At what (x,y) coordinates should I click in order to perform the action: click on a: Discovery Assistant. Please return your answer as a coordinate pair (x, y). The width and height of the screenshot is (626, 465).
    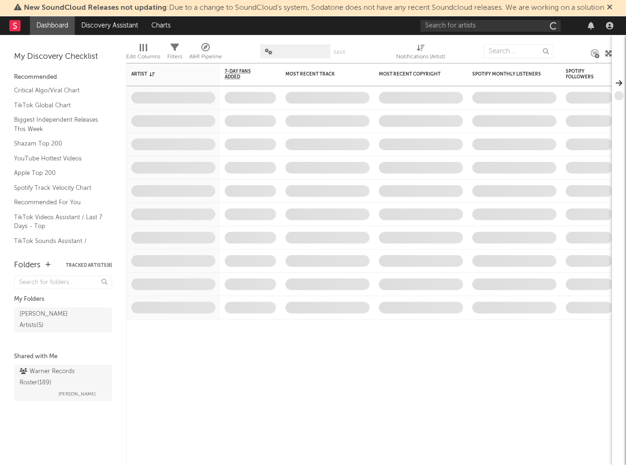
    Looking at the image, I should click on (110, 26).